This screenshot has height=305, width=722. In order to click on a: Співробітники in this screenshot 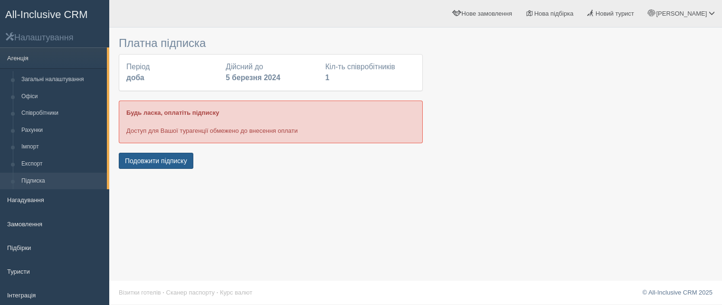, I will do `click(62, 114)`.